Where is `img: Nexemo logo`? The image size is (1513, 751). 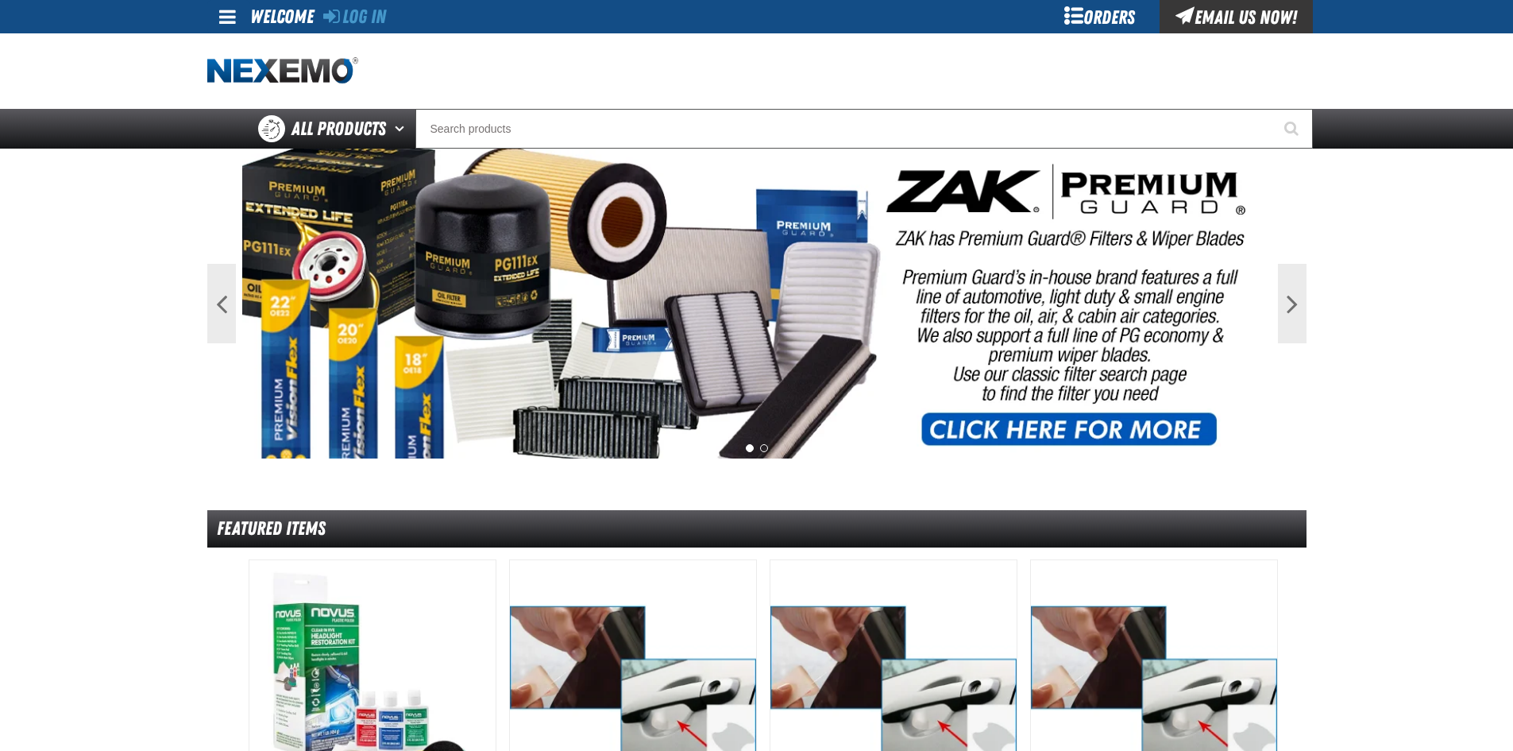
img: Nexemo logo is located at coordinates (283, 71).